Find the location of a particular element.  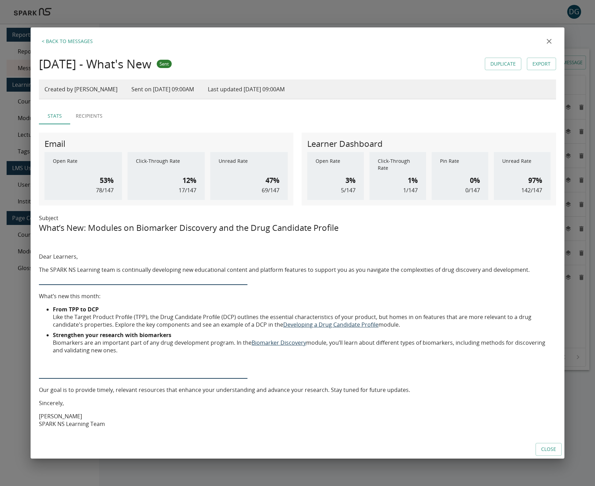

p: Dear Learners, is located at coordinates (297, 257).